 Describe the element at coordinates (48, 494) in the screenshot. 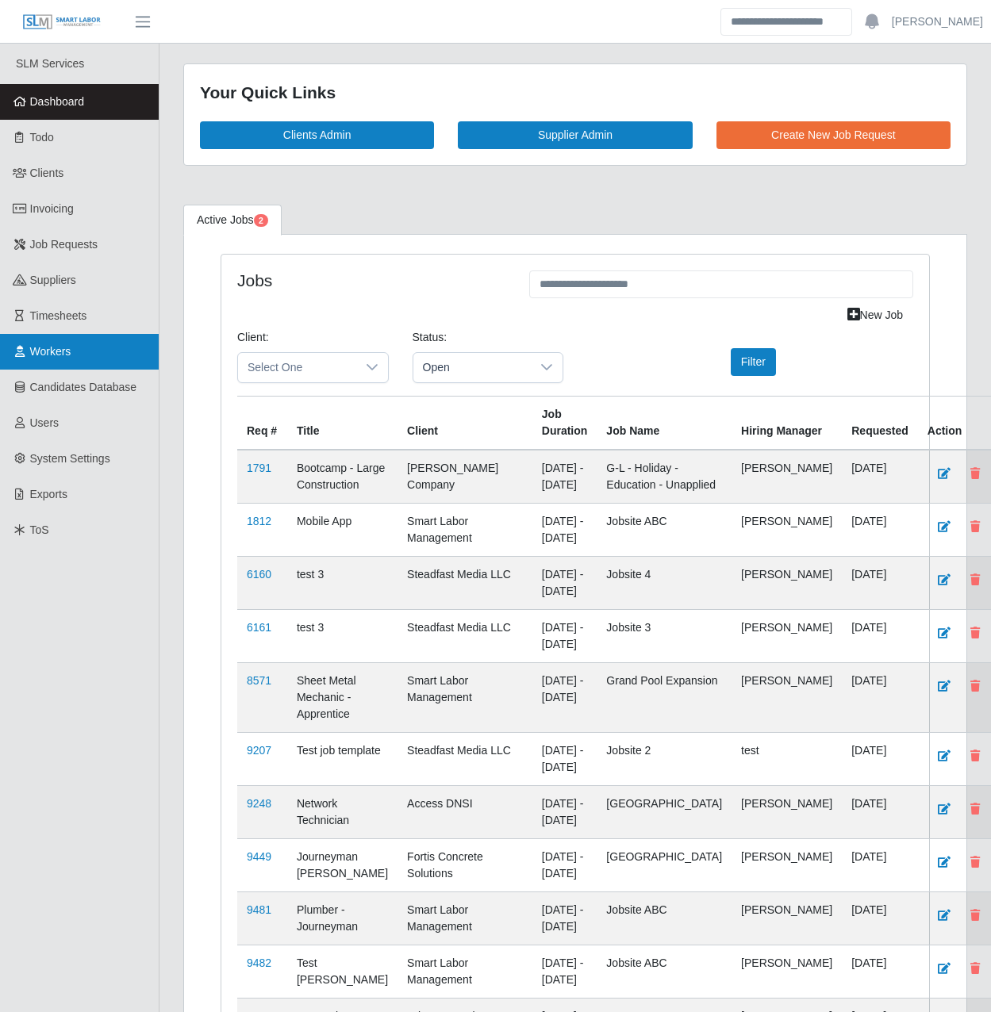

I see `span: Exports` at that location.